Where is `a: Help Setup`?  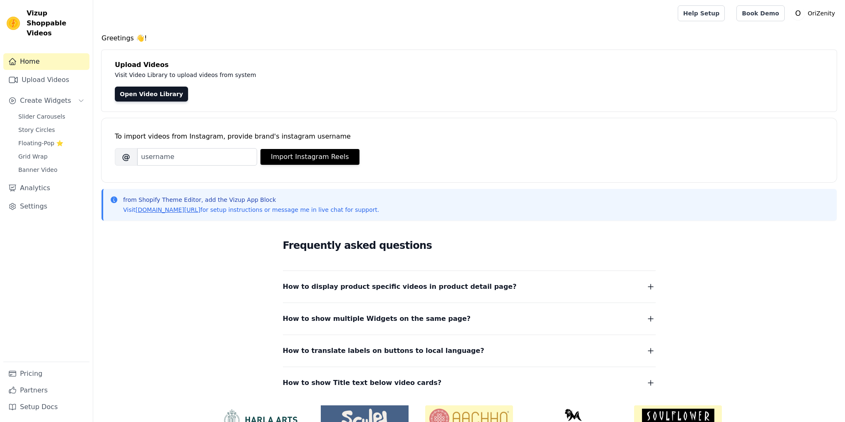
a: Help Setup is located at coordinates (701, 13).